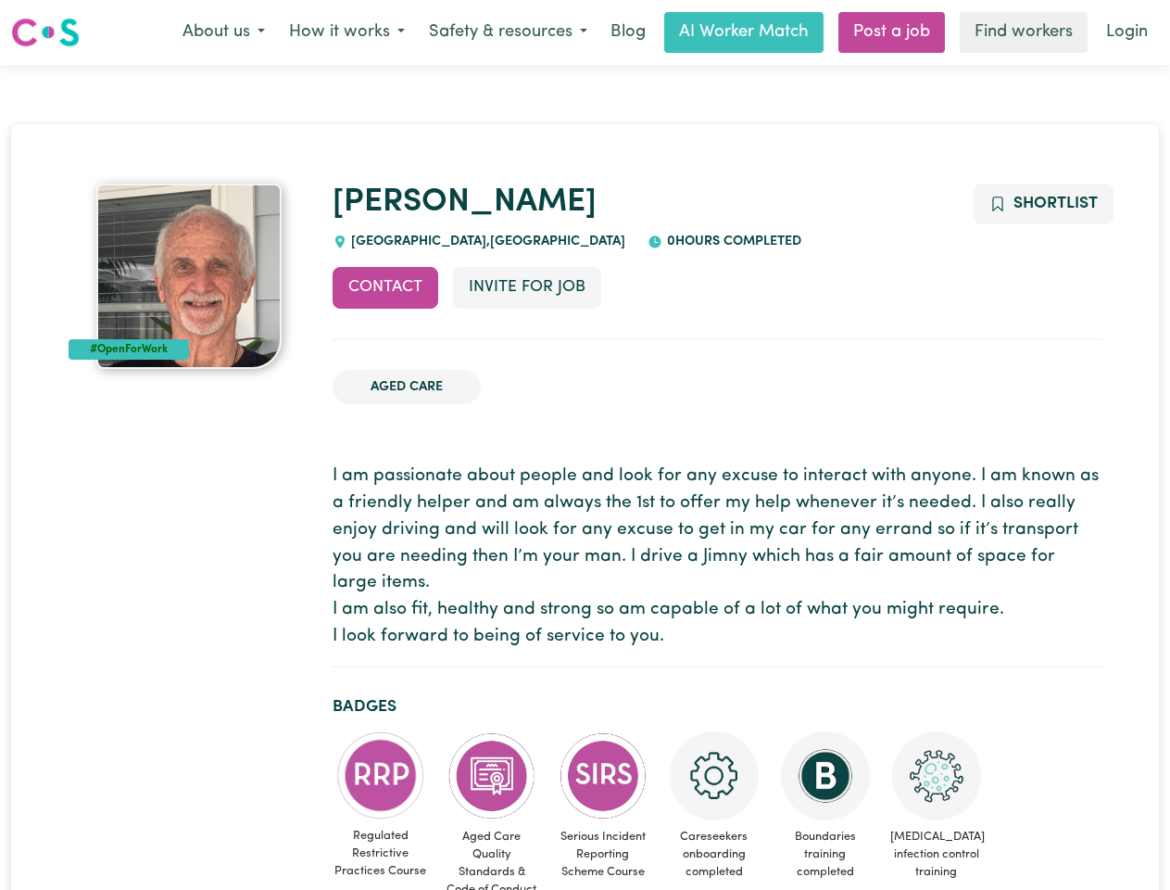  What do you see at coordinates (891, 32) in the screenshot?
I see `a: Post a job` at bounding box center [891, 32].